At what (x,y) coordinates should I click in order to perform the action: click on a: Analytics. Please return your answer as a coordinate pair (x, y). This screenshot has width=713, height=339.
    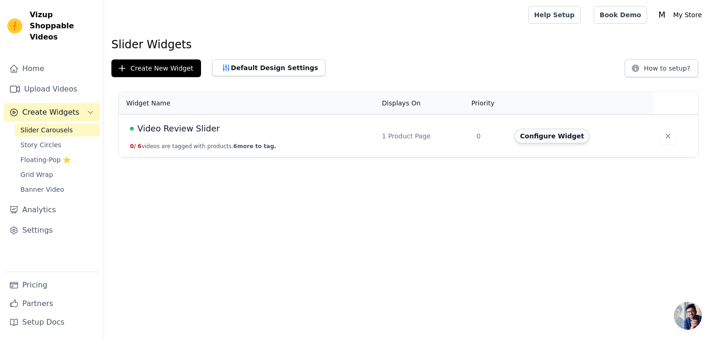
    Looking at the image, I should click on (52, 210).